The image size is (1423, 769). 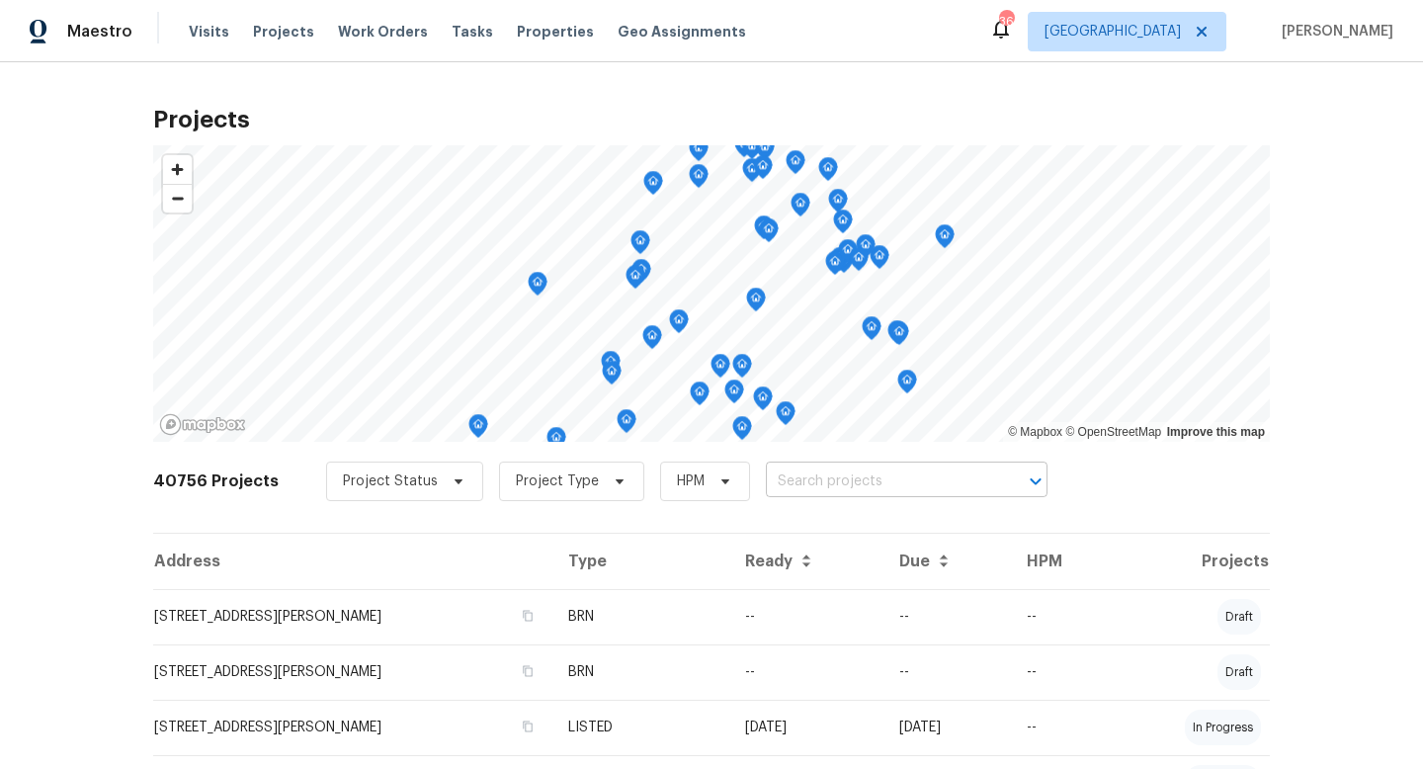 What do you see at coordinates (203, 424) in the screenshot?
I see `a: Mapbox homepage` at bounding box center [203, 424].